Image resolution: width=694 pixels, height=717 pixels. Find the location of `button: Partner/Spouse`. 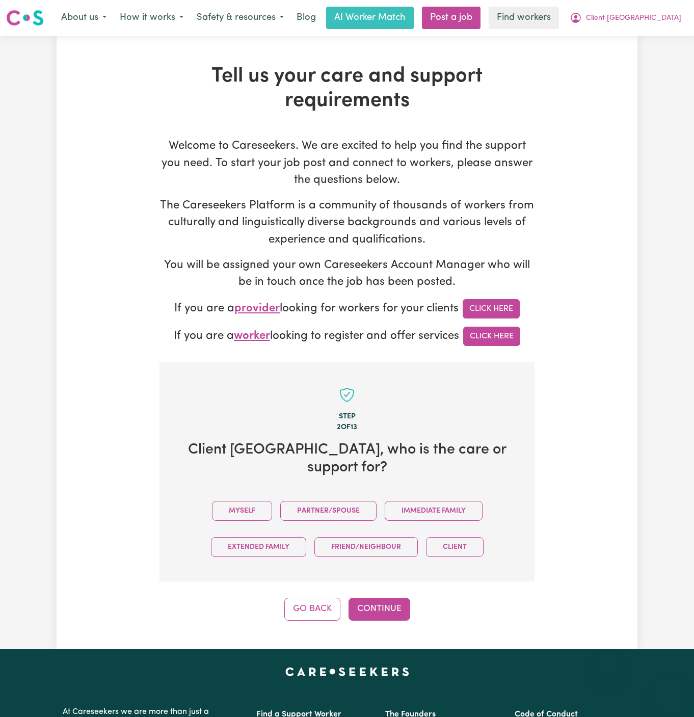

button: Partner/Spouse is located at coordinates (328, 511).